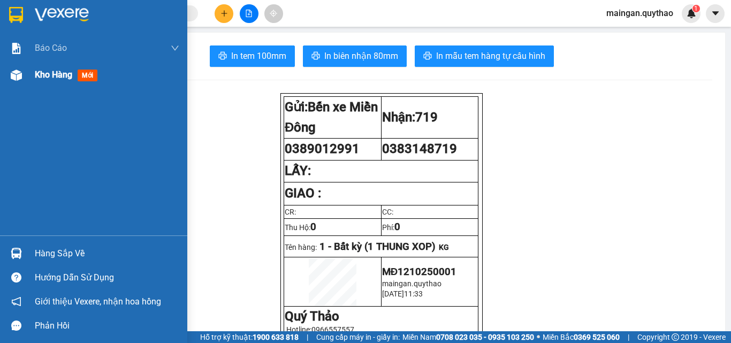 The height and width of the screenshot is (343, 731). Describe the element at coordinates (444, 247) in the screenshot. I see `span: KG` at that location.